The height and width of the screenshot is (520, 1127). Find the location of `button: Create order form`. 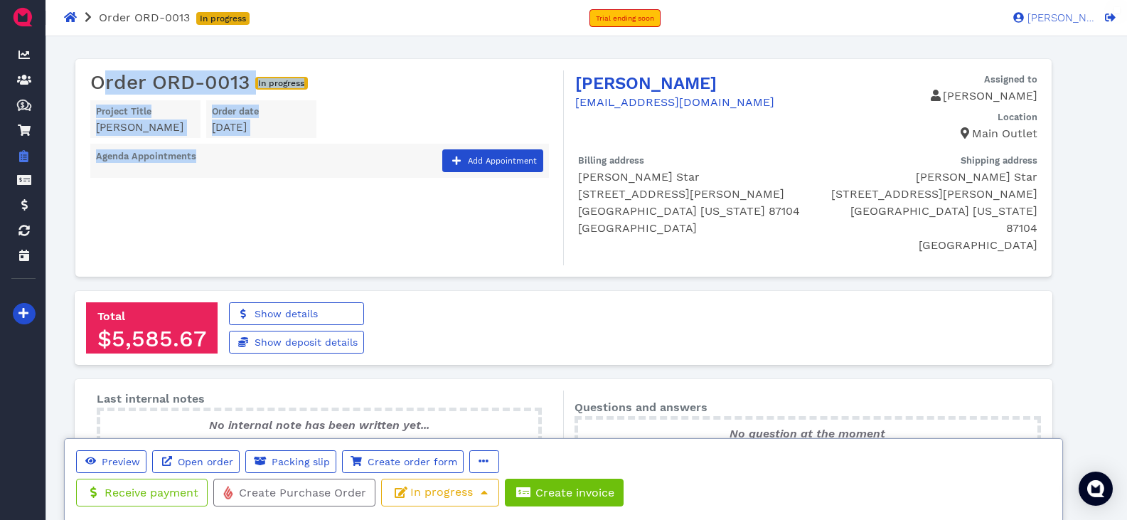

button: Create order form is located at coordinates (402, 461).